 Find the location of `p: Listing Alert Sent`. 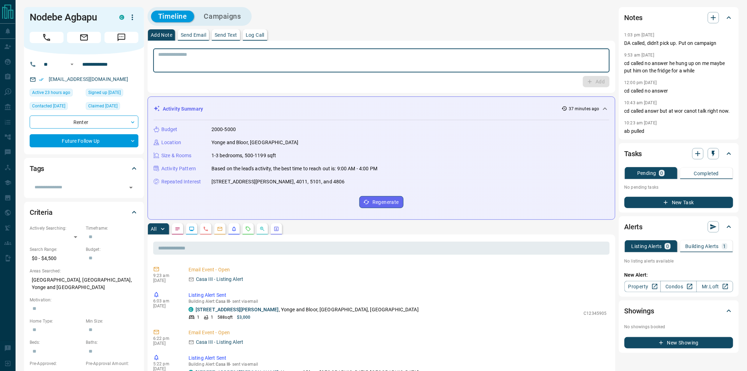

p: Listing Alert Sent is located at coordinates (397, 358).